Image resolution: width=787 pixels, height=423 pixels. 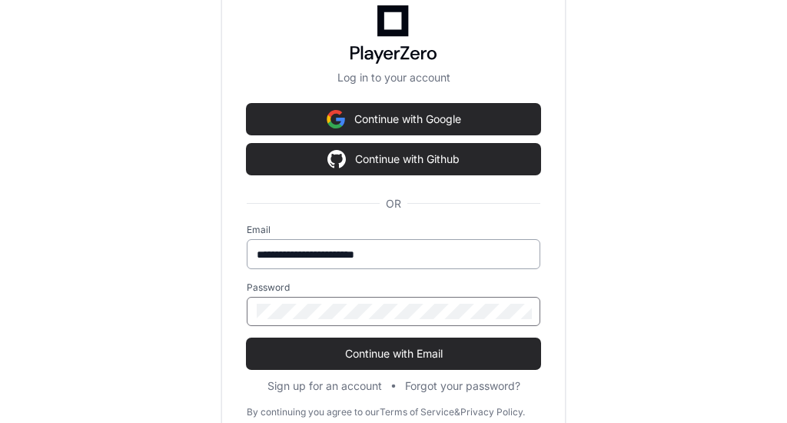 I want to click on a: Terms of Service, so click(x=416, y=412).